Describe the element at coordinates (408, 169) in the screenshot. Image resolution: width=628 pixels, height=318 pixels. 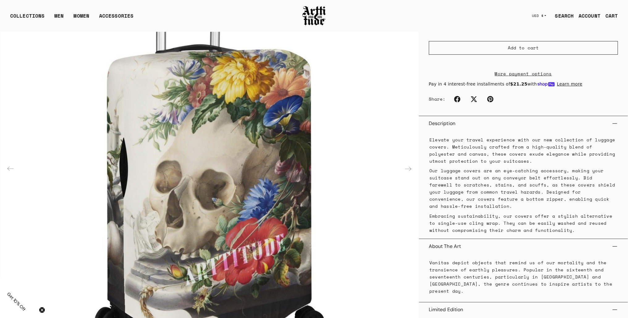
I see `div: Next slide` at that location.